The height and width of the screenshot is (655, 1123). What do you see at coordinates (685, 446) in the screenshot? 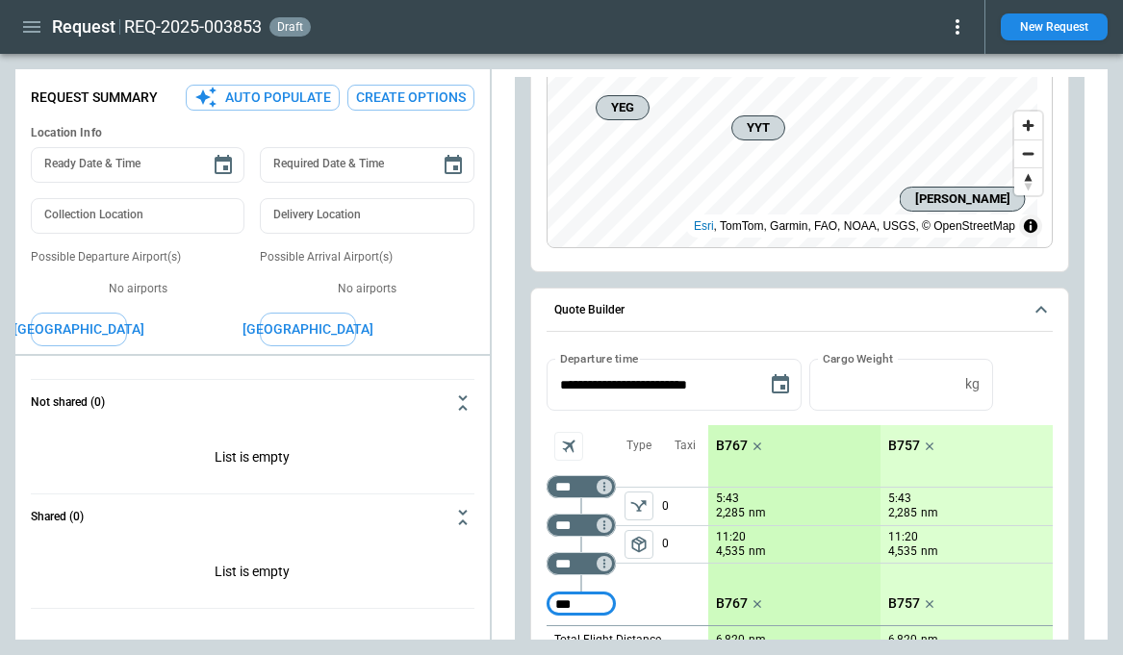
I see `p: Taxi` at bounding box center [685, 446].